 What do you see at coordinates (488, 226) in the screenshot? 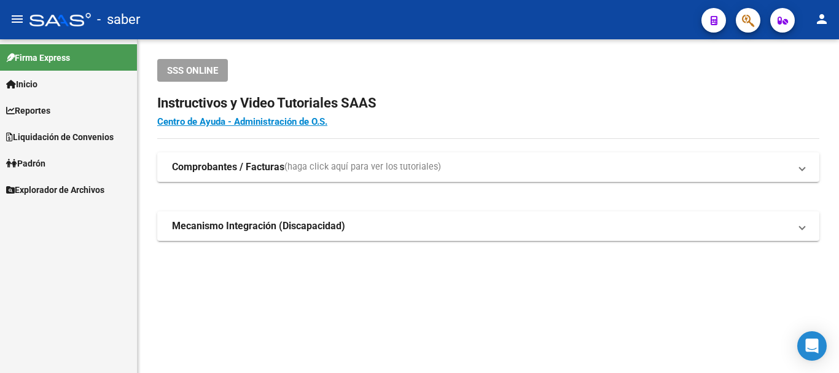
I see `mat-expansion-panel-header: Mecanismo Integración (Discapacidad)` at bounding box center [488, 226].